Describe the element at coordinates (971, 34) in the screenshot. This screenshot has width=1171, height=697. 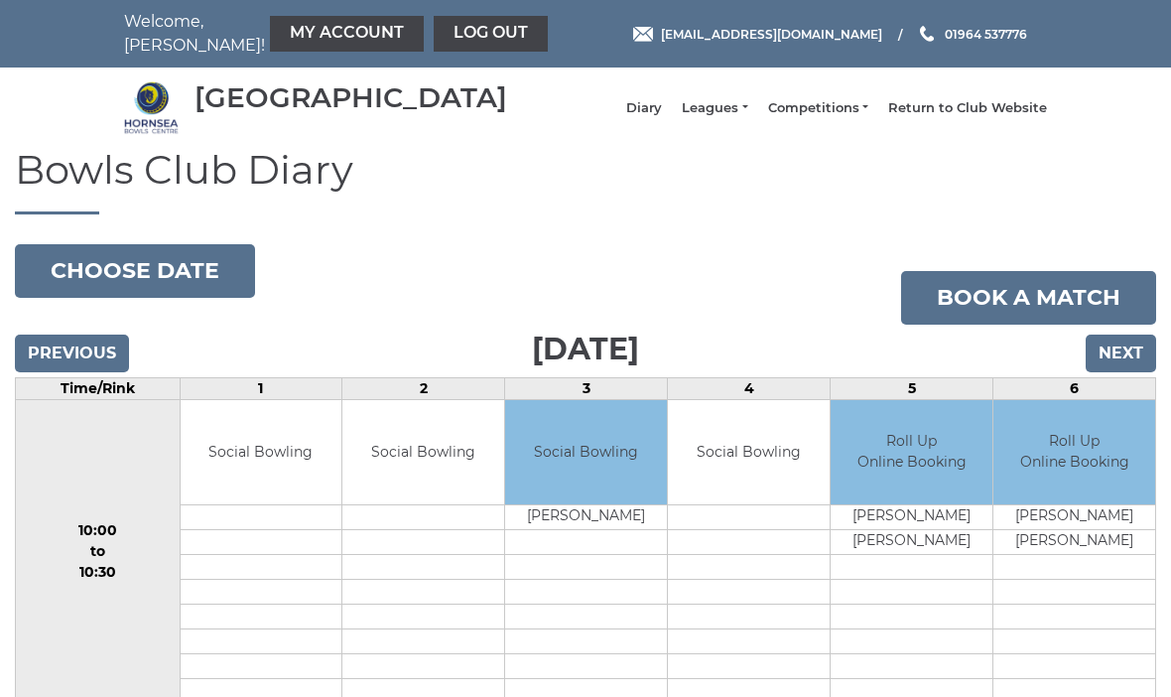
I see `a: Phone us 01964 537776` at that location.